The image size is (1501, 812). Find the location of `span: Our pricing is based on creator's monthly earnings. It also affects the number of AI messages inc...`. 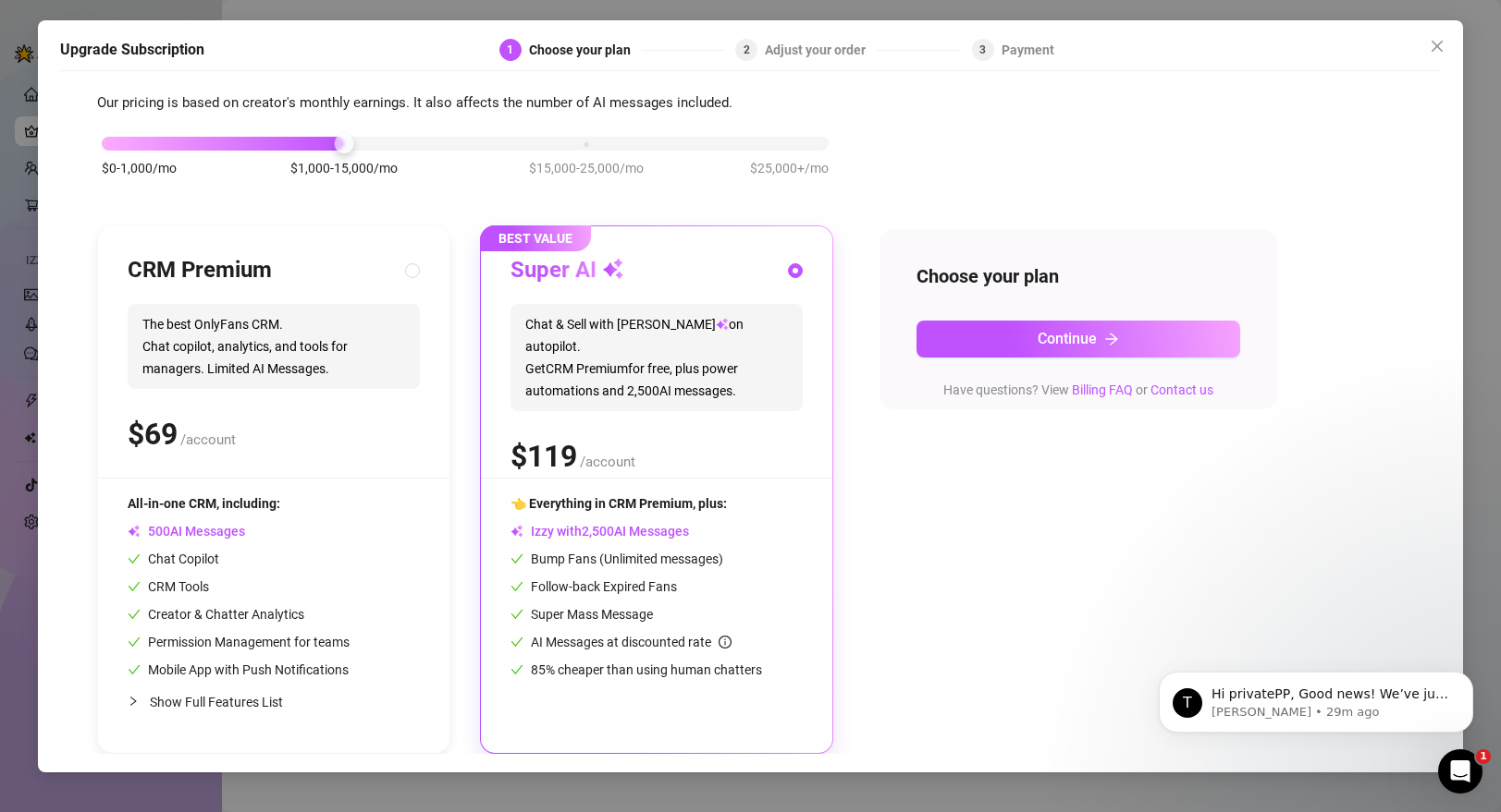

span: Our pricing is based on creator's monthly earnings. It also affects the number of AI messages inc... is located at coordinates (414, 103).